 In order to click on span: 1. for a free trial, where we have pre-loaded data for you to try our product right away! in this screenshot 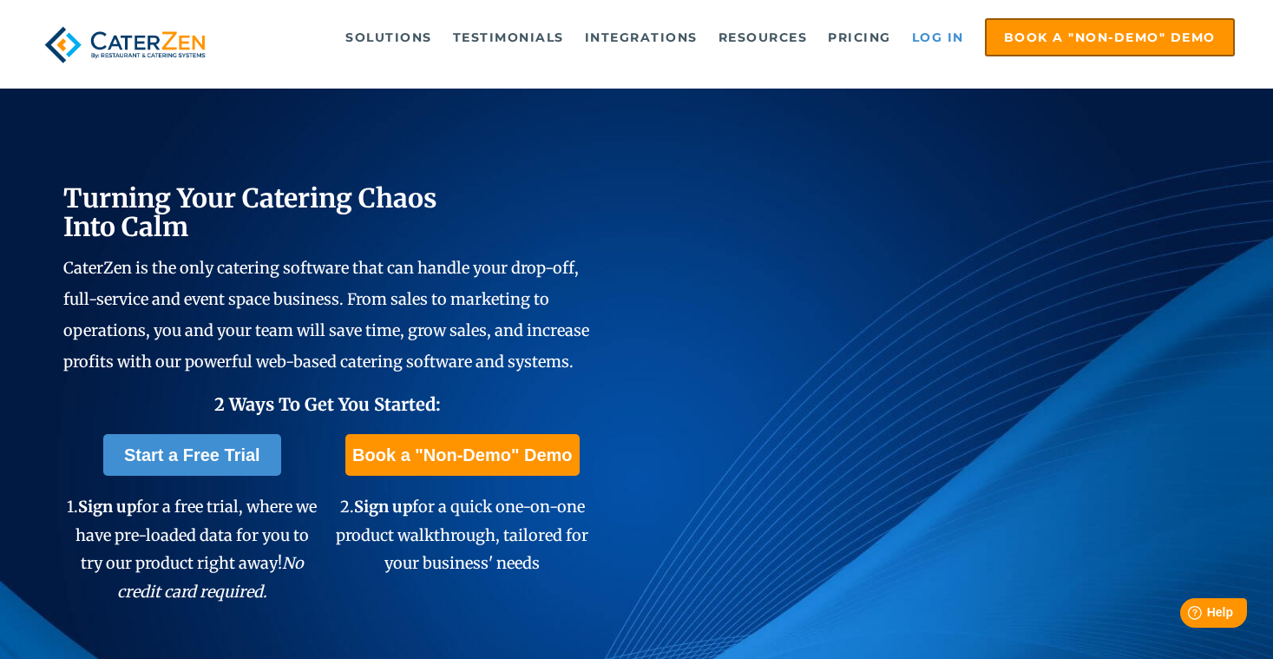, I will do `click(192, 548)`.